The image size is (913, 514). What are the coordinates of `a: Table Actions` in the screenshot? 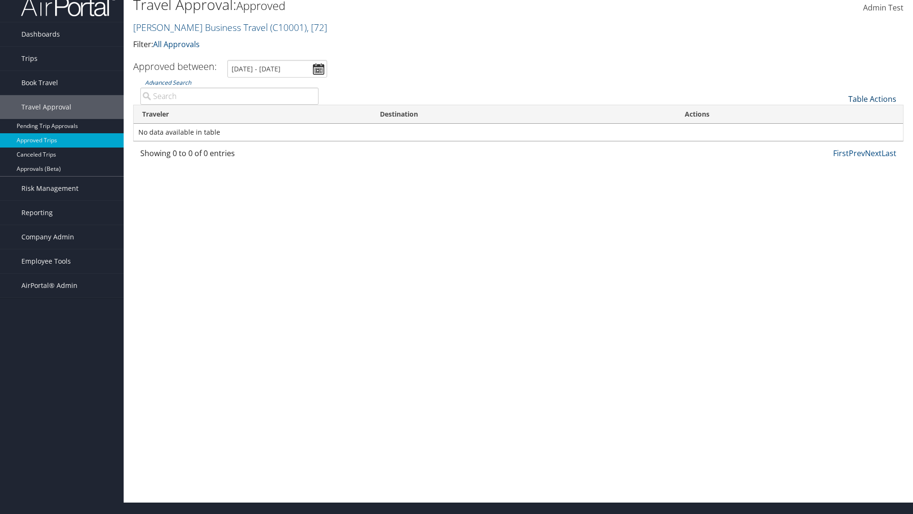 It's located at (872, 99).